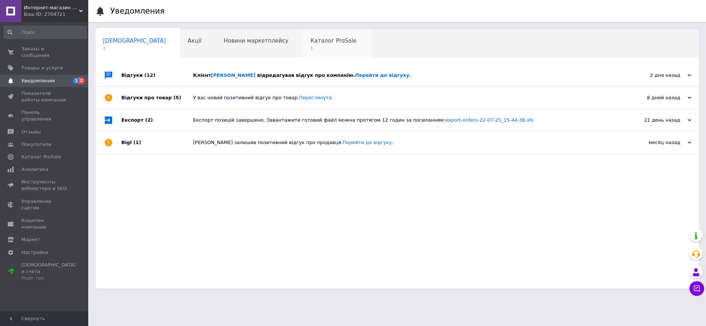 Image resolution: width=706 pixels, height=326 pixels. What do you see at coordinates (302, 75) in the screenshot?
I see `span: Клієнт` at bounding box center [302, 75].